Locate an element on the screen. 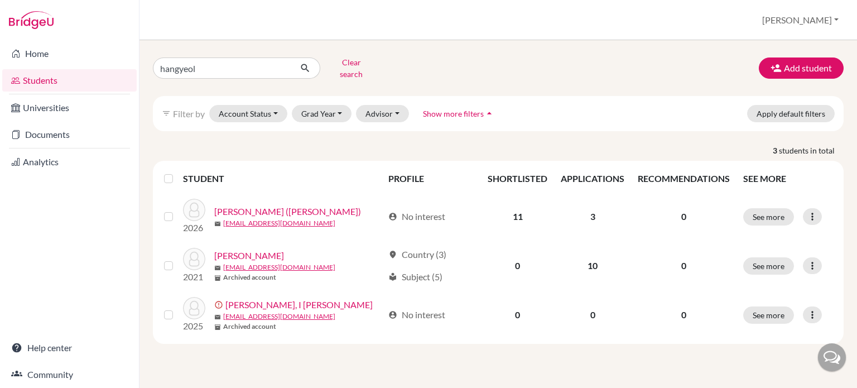  a: Analytics is located at coordinates (69, 162).